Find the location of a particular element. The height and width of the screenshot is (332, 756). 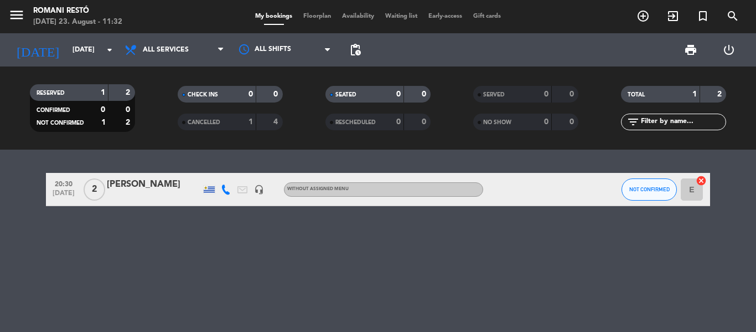

span: 20:30 is located at coordinates (64, 183).